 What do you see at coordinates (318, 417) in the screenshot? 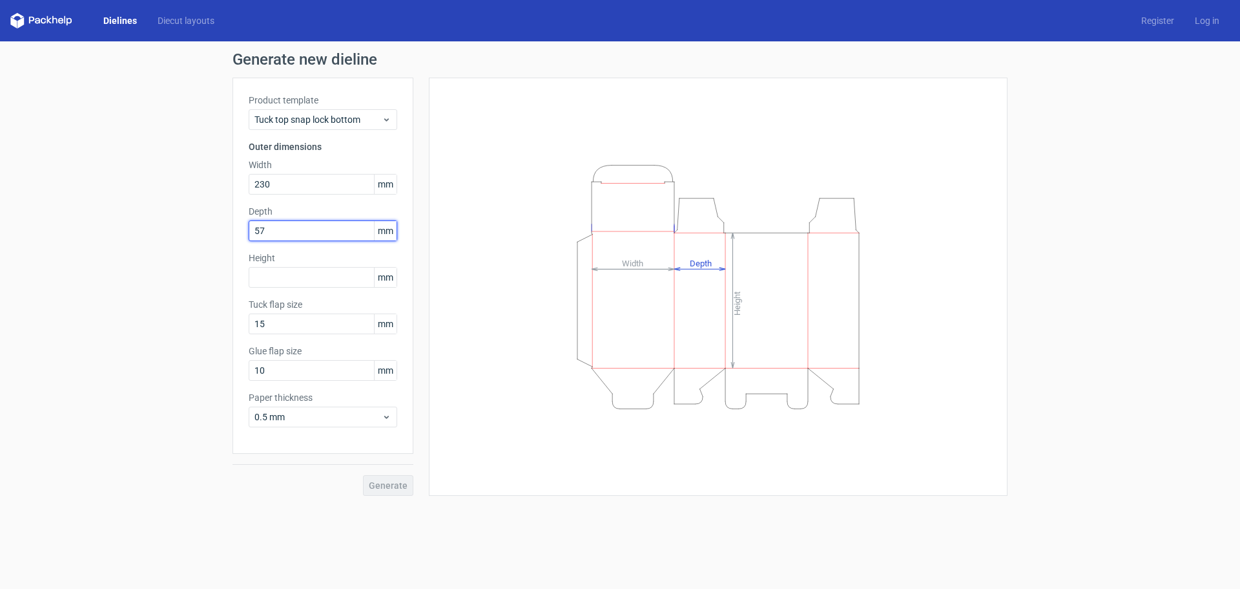
I see `span: 0.5 mm` at bounding box center [318, 417].